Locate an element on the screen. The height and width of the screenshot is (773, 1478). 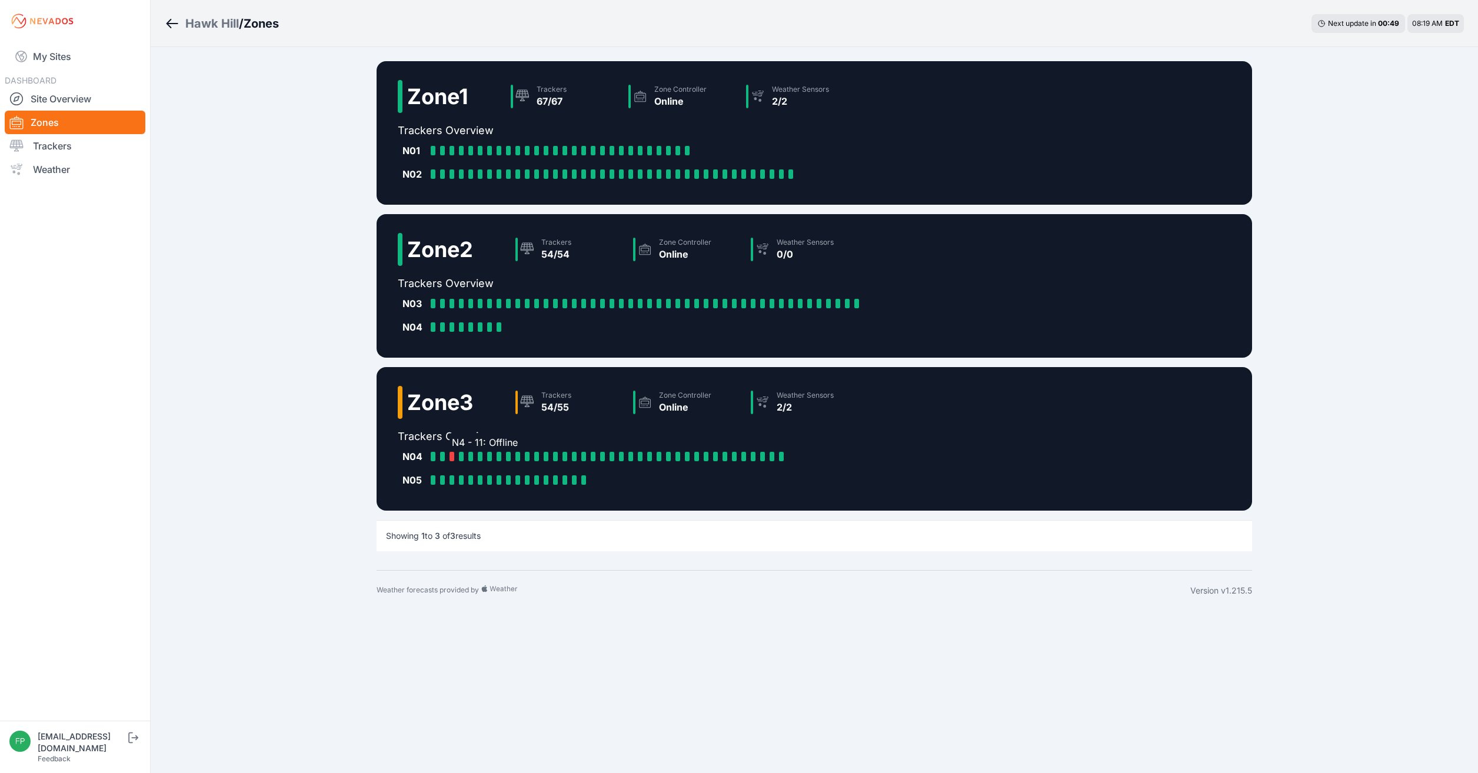
h2: Zone 3 is located at coordinates (440, 402).